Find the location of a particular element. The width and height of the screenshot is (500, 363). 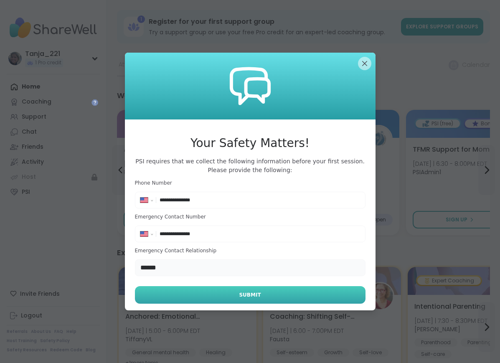

button: Submit is located at coordinates (250, 295).